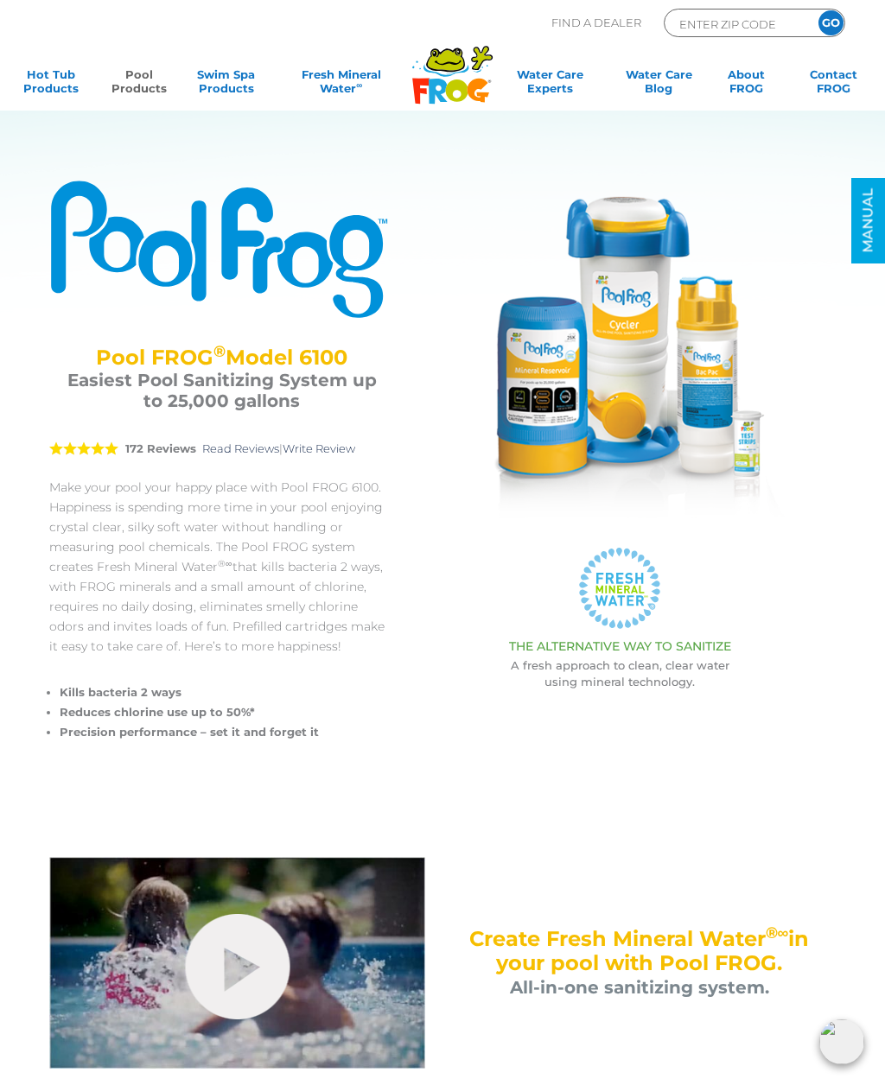 The width and height of the screenshot is (885, 1085). I want to click on a: AboutFROG, so click(746, 85).